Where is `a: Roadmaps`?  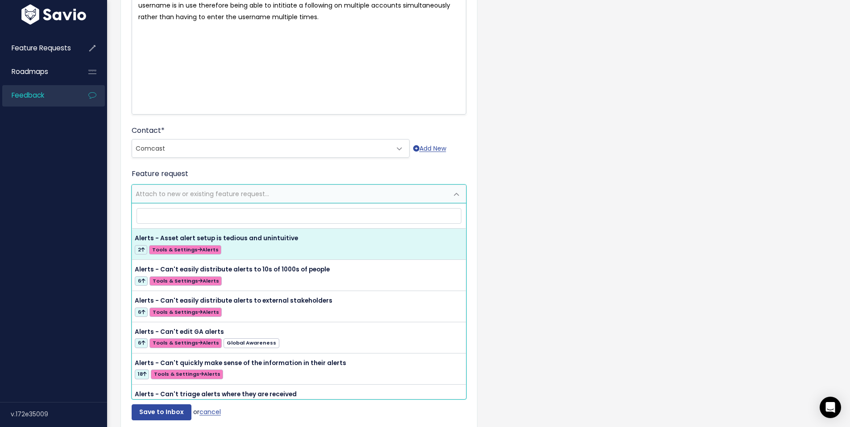 a: Roadmaps is located at coordinates (38, 72).